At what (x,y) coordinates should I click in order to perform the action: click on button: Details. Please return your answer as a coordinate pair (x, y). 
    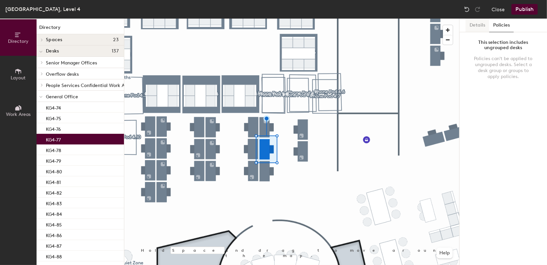
    Looking at the image, I should click on (477, 25).